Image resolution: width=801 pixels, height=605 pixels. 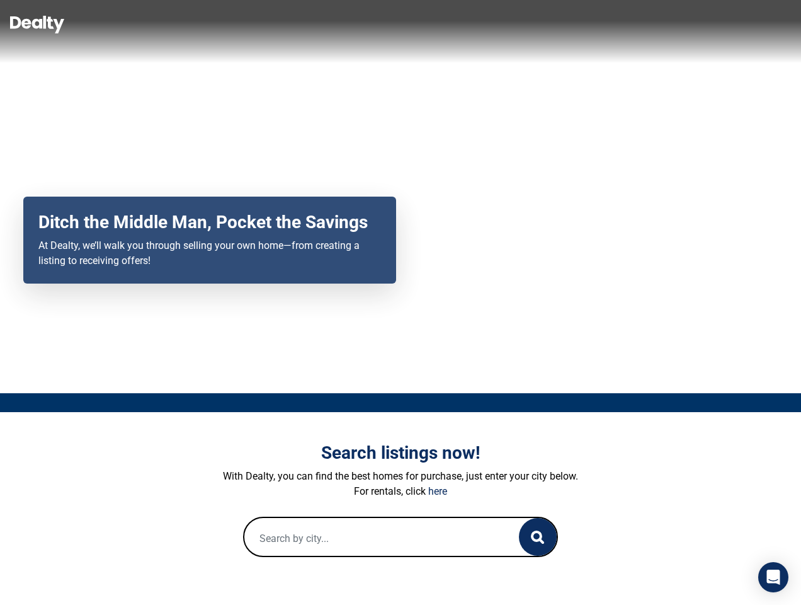 I want to click on p: For rentals, click, so click(x=401, y=491).